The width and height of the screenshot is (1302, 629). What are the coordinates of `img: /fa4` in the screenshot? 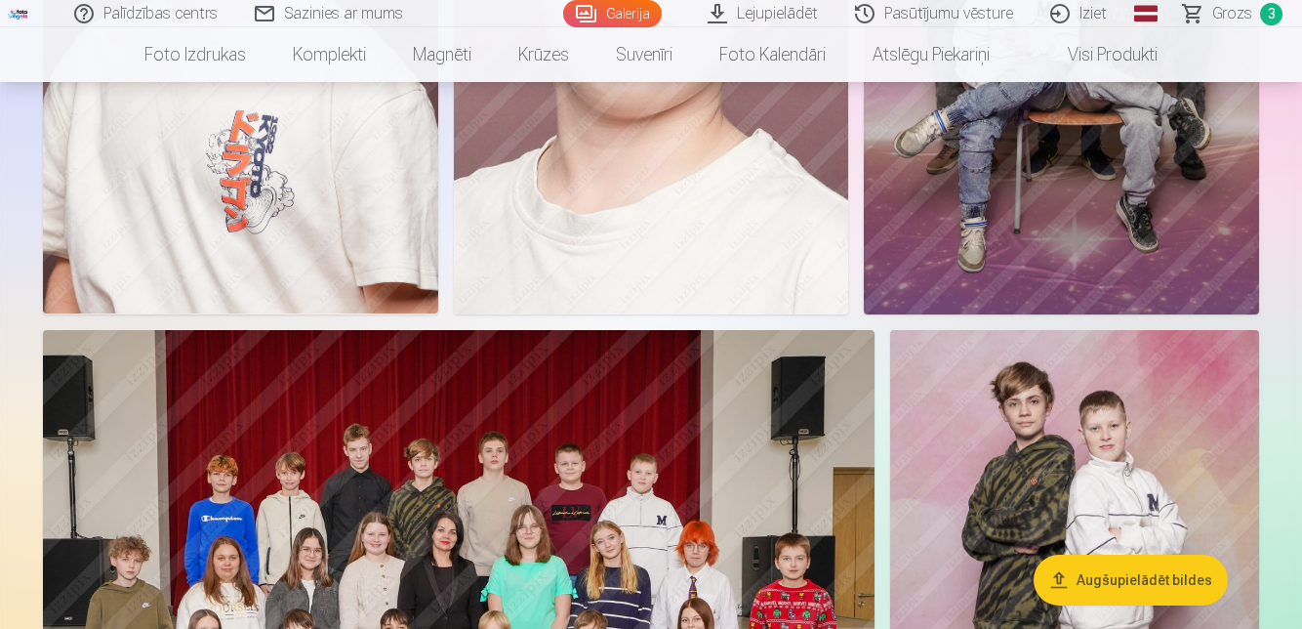 It's located at (19, 14).